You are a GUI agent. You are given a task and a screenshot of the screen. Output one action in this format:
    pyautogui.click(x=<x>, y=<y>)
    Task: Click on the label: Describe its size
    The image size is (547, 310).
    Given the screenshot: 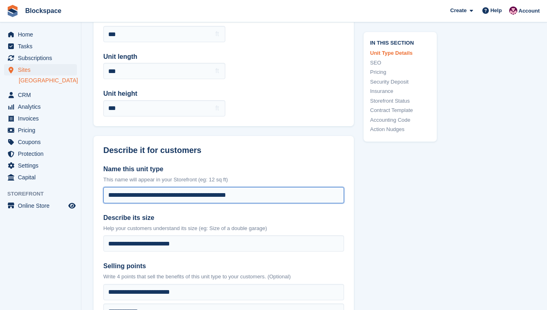 What is the action you would take?
    pyautogui.click(x=224, y=218)
    